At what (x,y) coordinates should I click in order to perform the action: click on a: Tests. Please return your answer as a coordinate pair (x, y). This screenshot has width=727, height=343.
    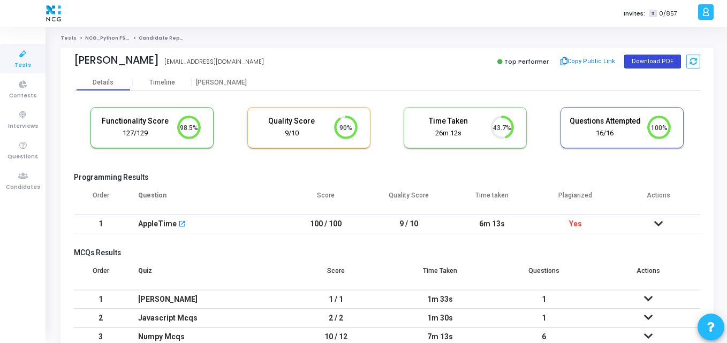
    Looking at the image, I should click on (69, 38).